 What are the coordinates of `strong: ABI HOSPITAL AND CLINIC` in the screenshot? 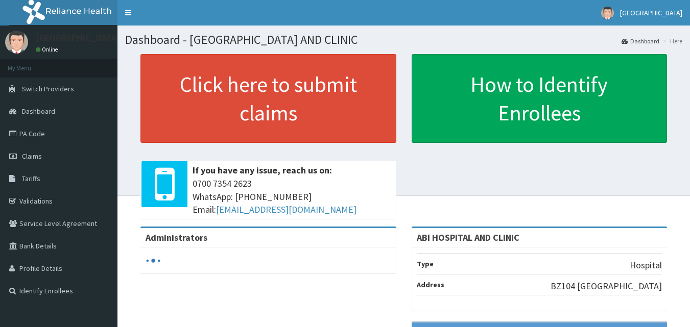 It's located at (468, 237).